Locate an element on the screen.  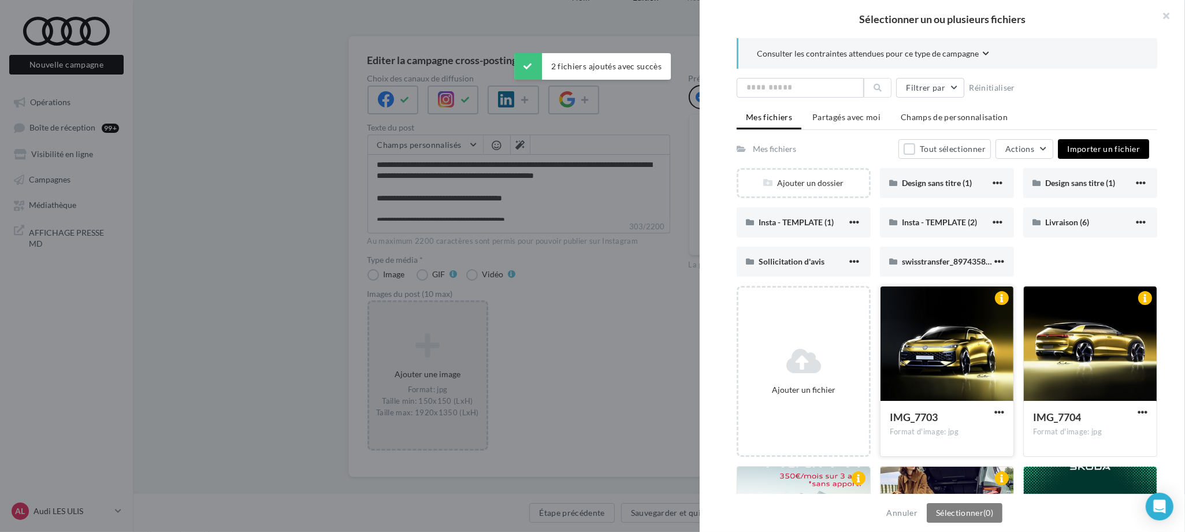
h2: Sélectionner un ou plusieurs fichiers is located at coordinates (942, 19).